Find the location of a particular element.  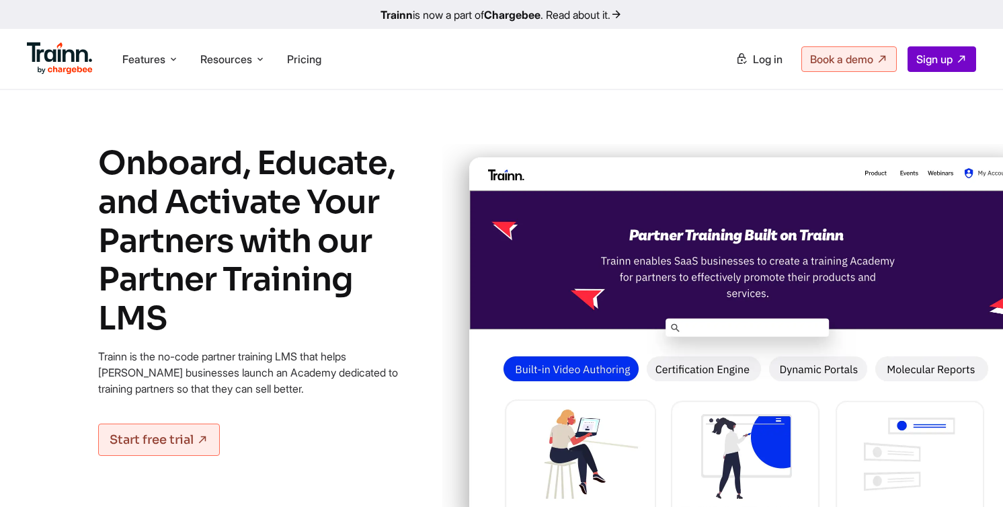

a: Sign up is located at coordinates (941, 59).